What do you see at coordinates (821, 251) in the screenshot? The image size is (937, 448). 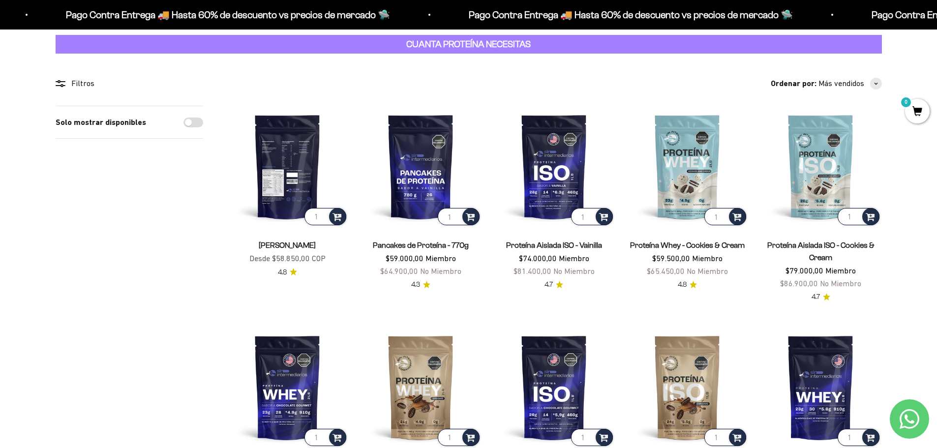 I see `a: Proteína Aislada ISO - Cookies & Cream` at bounding box center [821, 251].